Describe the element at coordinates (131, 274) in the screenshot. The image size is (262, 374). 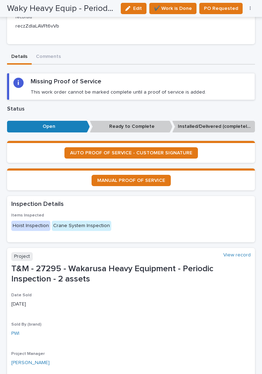
I see `p: T&M - 27295 - Wakarusa Heavy Equipment - Periodic Inspection - 2 assets` at that location.